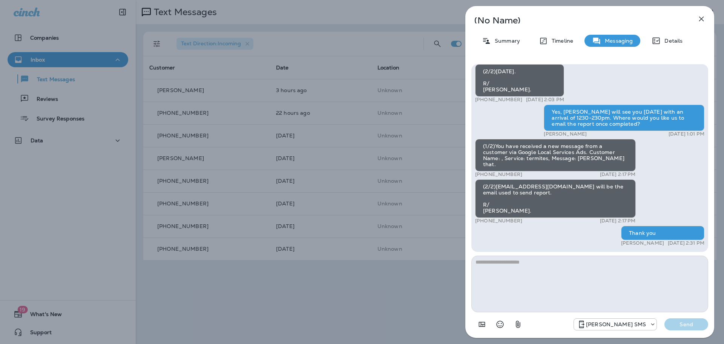 The image size is (724, 344). What do you see at coordinates (506, 41) in the screenshot?
I see `p: Summary` at bounding box center [506, 41].